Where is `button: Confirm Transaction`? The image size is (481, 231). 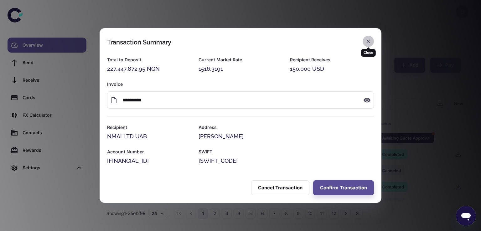 button: Confirm Transaction is located at coordinates (343, 188).